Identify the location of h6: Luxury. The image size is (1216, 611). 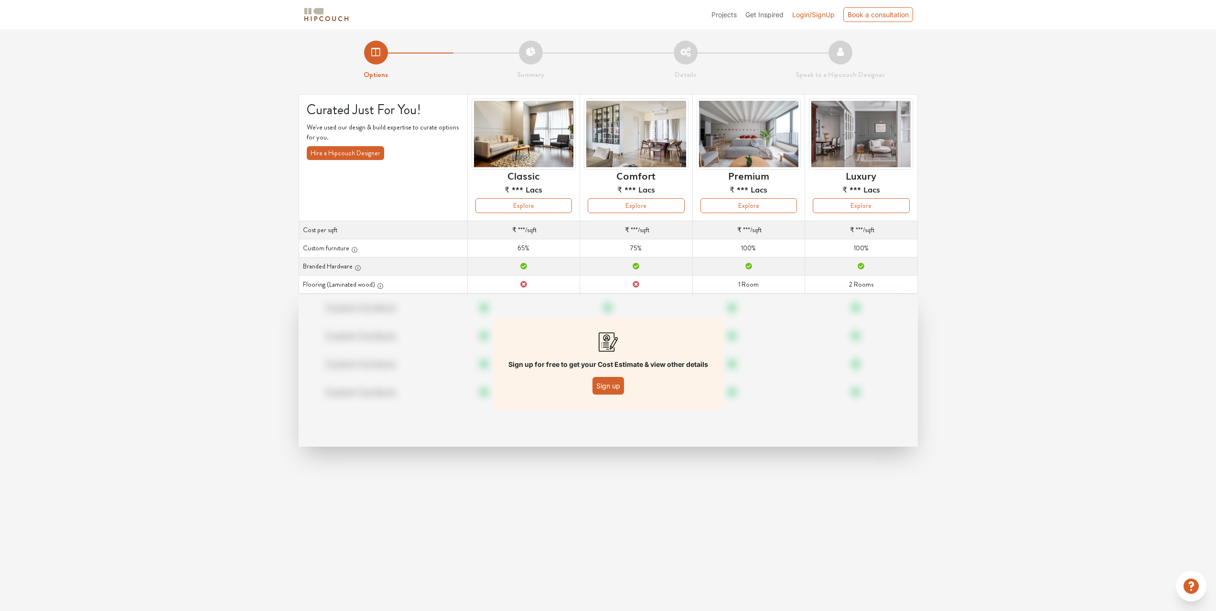
(861, 175).